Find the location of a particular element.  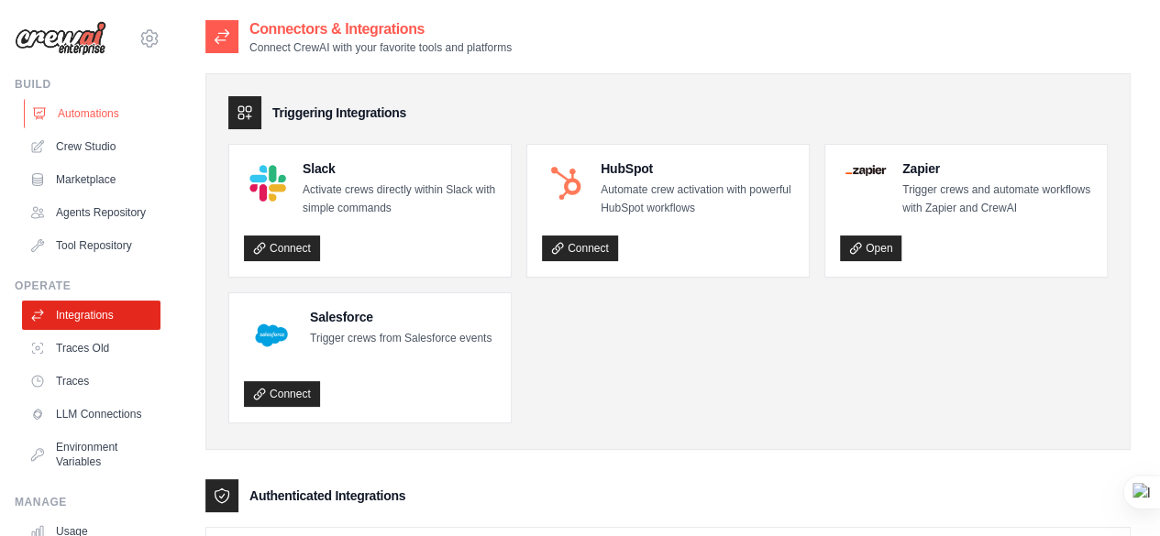

p: Activate crews directly within Slack with simple commands is located at coordinates (399, 199).